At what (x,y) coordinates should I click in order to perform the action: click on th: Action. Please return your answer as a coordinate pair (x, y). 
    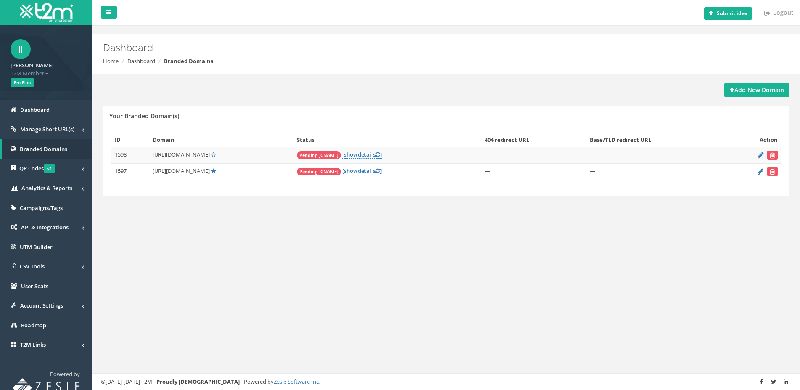
    Looking at the image, I should click on (753, 140).